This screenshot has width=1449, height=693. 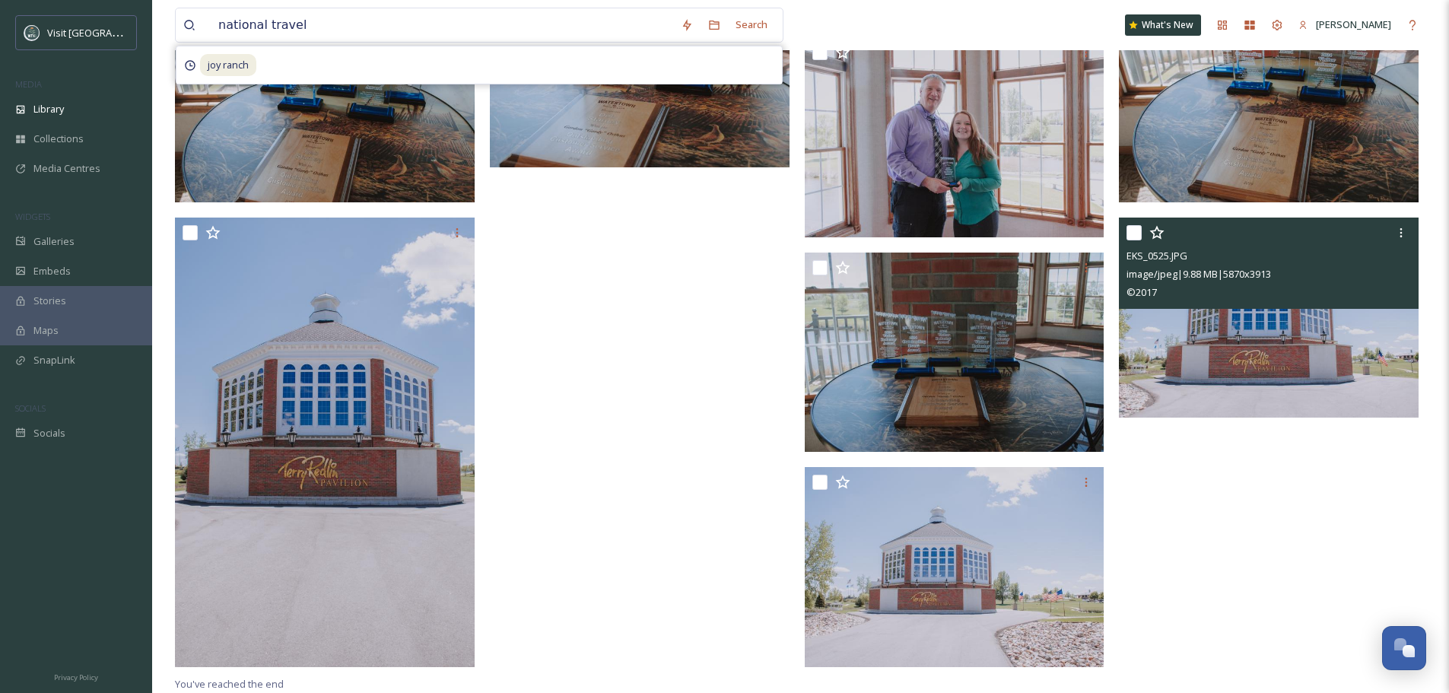 What do you see at coordinates (28, 84) in the screenshot?
I see `span: MEDIA` at bounding box center [28, 84].